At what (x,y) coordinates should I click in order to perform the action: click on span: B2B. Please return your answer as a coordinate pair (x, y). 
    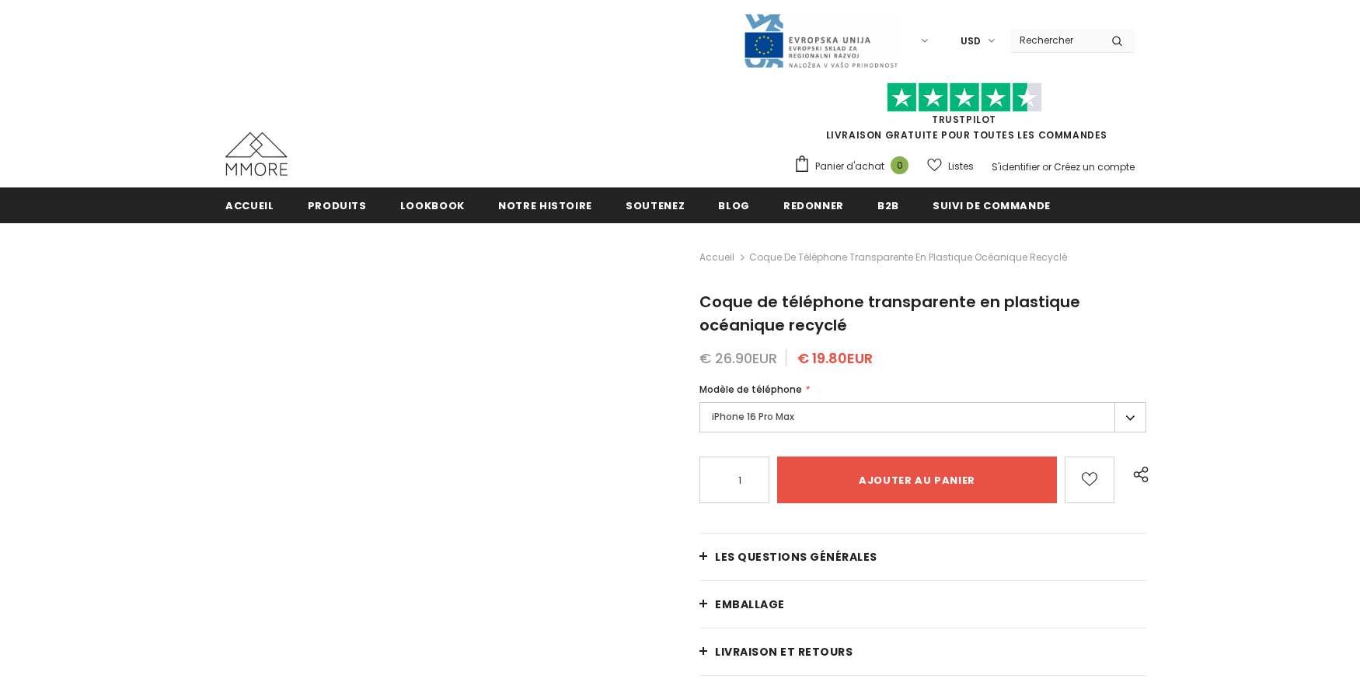
    Looking at the image, I should click on (888, 205).